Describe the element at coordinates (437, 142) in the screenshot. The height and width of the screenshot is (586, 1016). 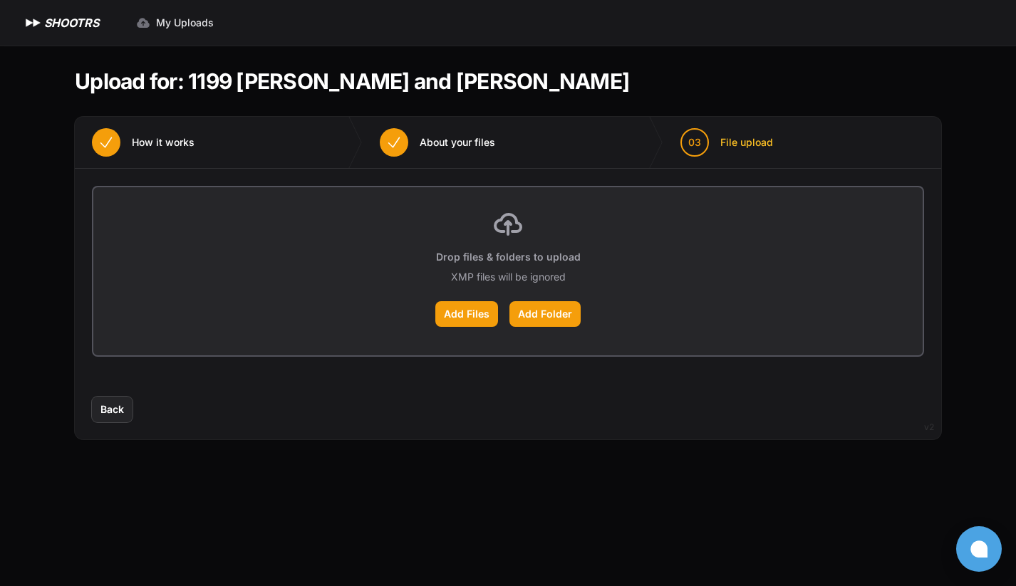
I see `button: About your files` at that location.